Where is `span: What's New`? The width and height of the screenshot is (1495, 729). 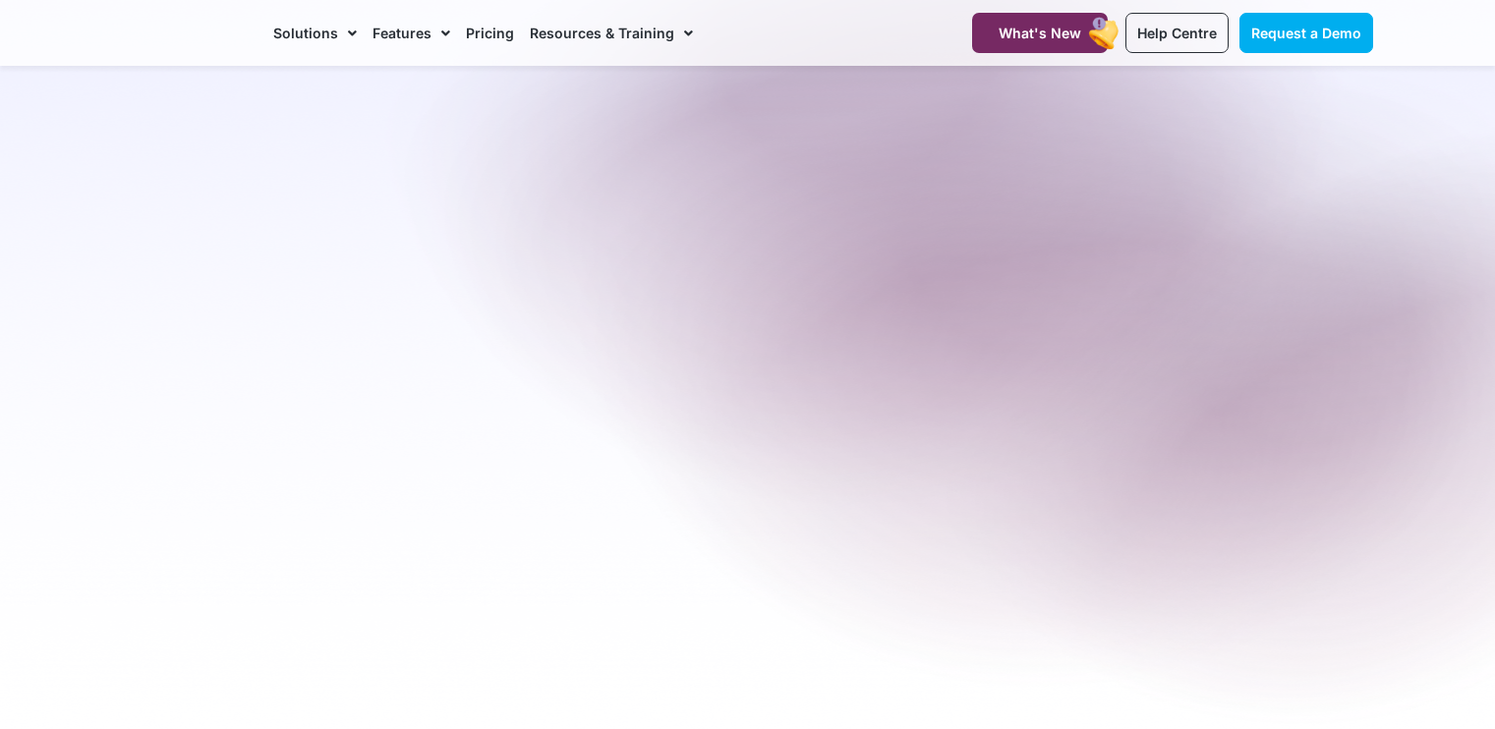 span: What's New is located at coordinates (1040, 32).